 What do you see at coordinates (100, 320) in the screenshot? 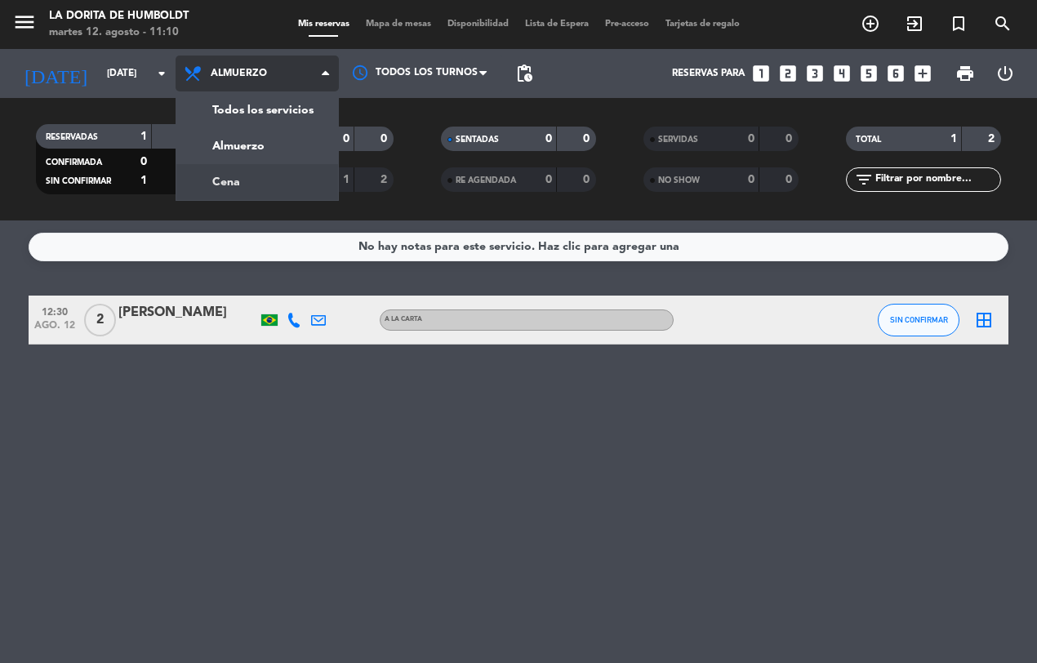
I see `span: 2` at bounding box center [100, 320].